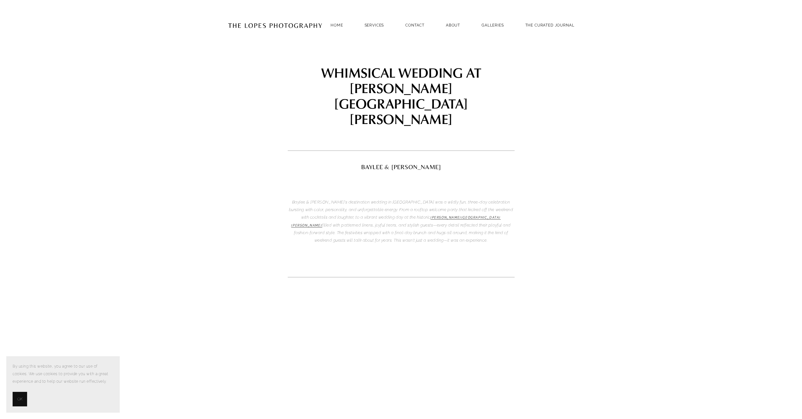  Describe the element at coordinates (453, 25) in the screenshot. I see `a: ABOUT` at that location.